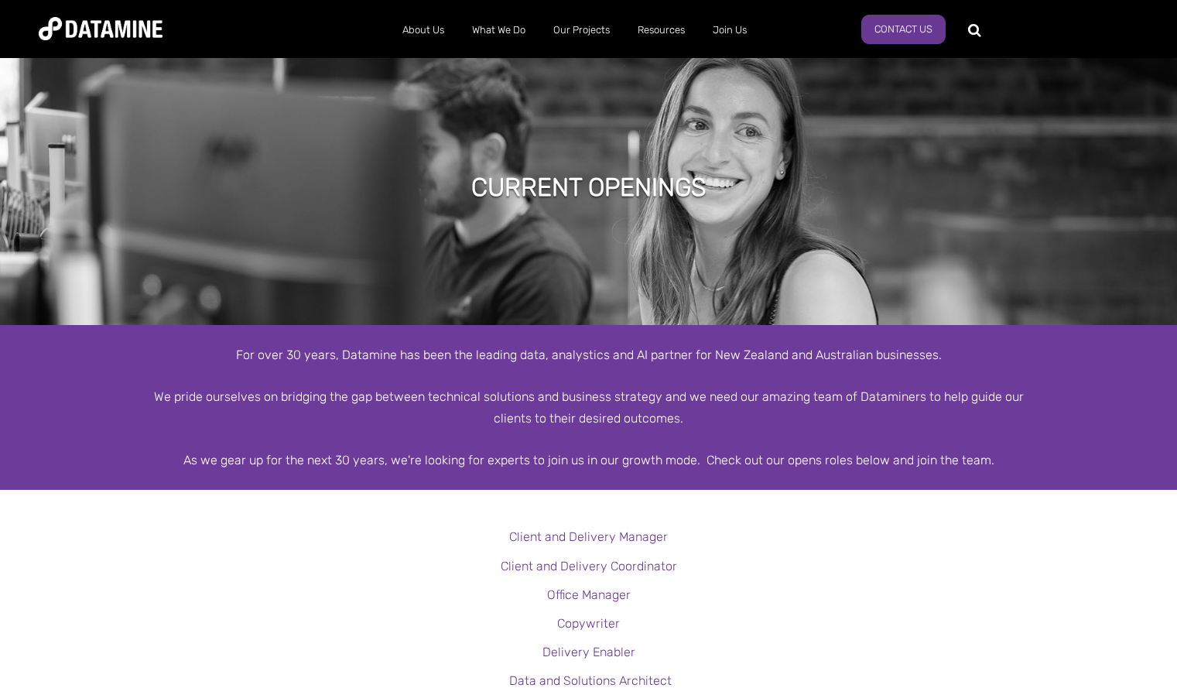 The image size is (1177, 688). I want to click on a: What We Do, so click(498, 30).